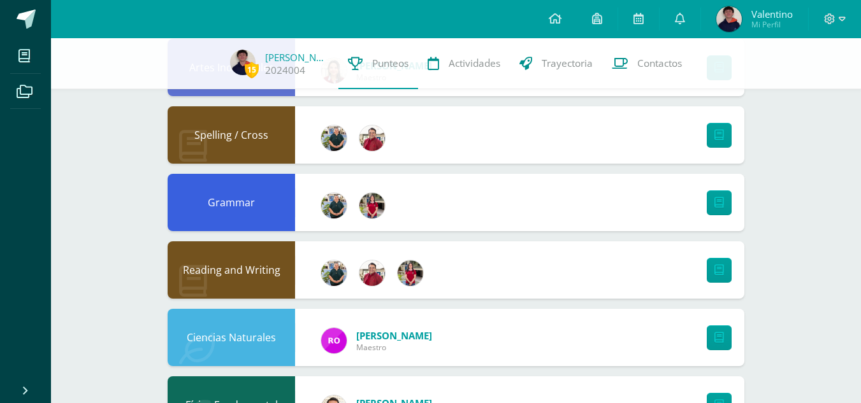 This screenshot has width=861, height=403. Describe the element at coordinates (231, 203) in the screenshot. I see `div: Grammar` at that location.